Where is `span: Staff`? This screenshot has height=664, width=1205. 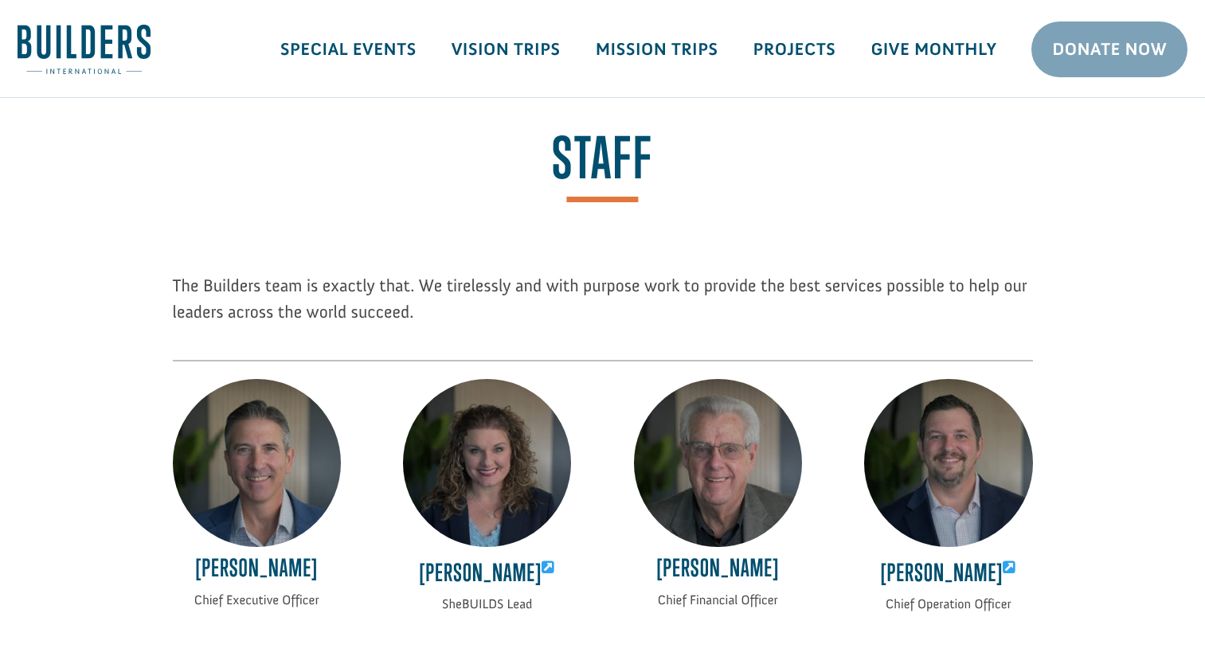
span: Staff is located at coordinates (602, 166).